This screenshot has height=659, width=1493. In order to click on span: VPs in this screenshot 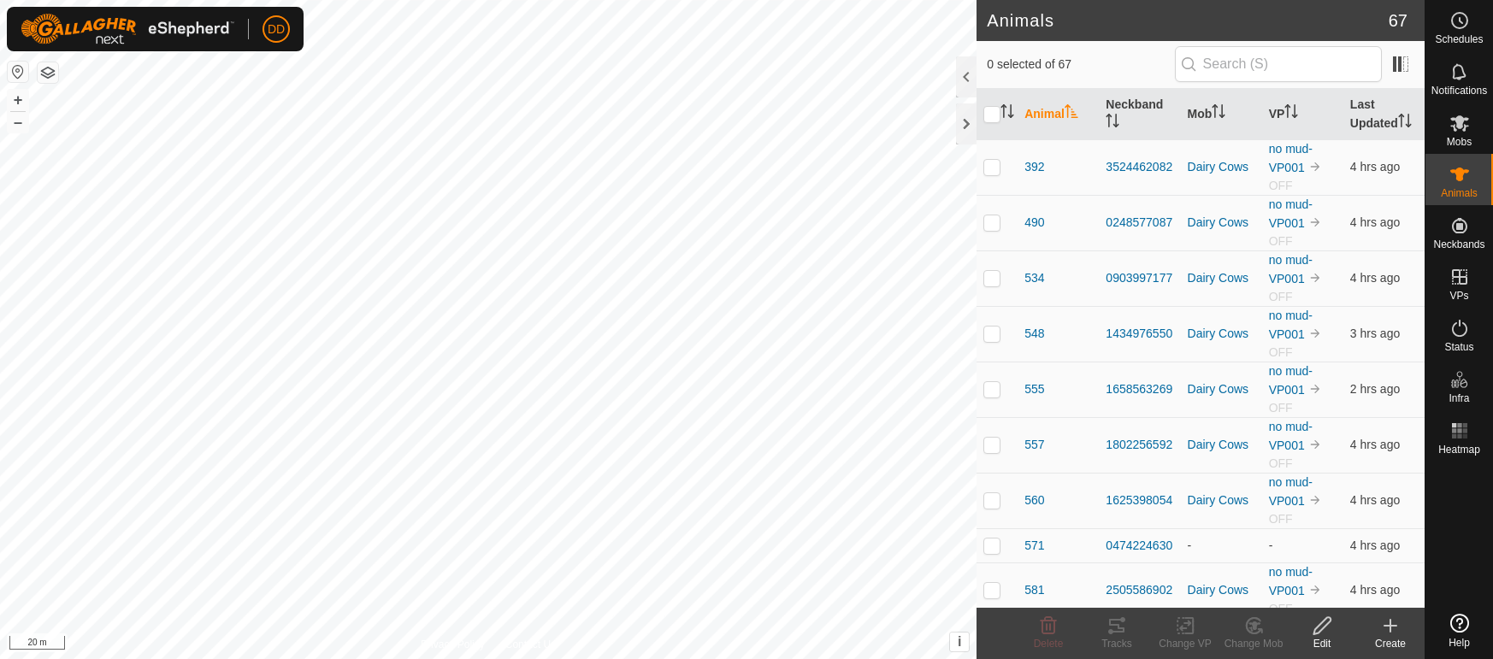, I will do `click(1459, 296)`.